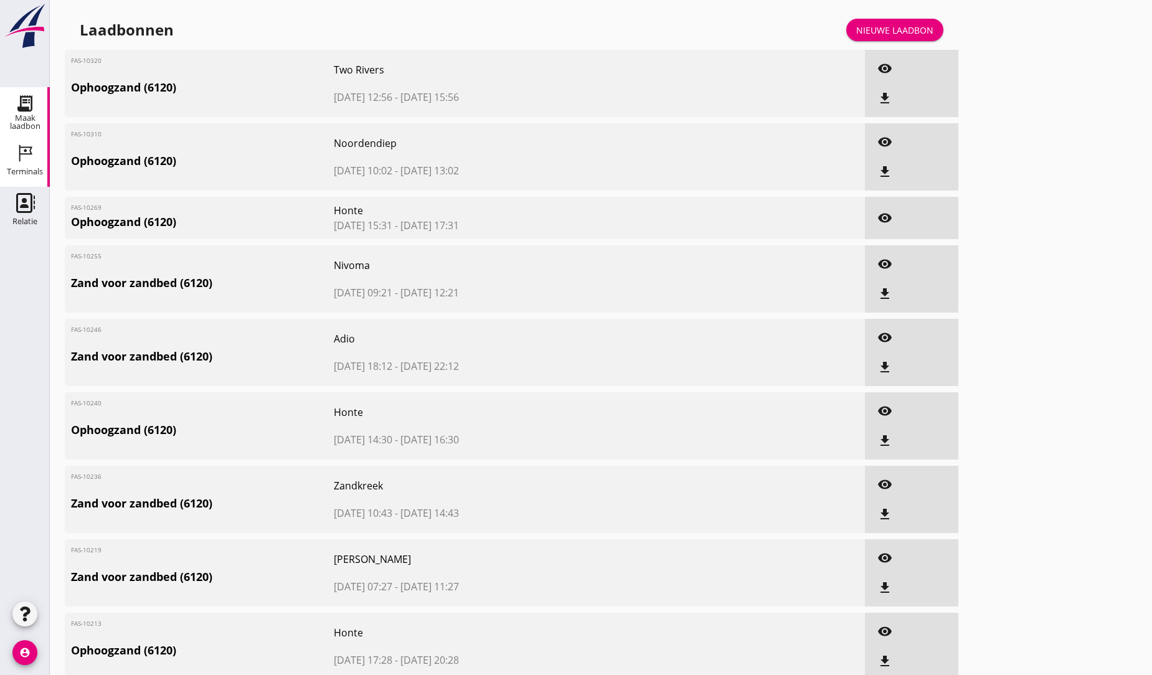 The height and width of the screenshot is (675, 1152). I want to click on div: Relatie, so click(25, 221).